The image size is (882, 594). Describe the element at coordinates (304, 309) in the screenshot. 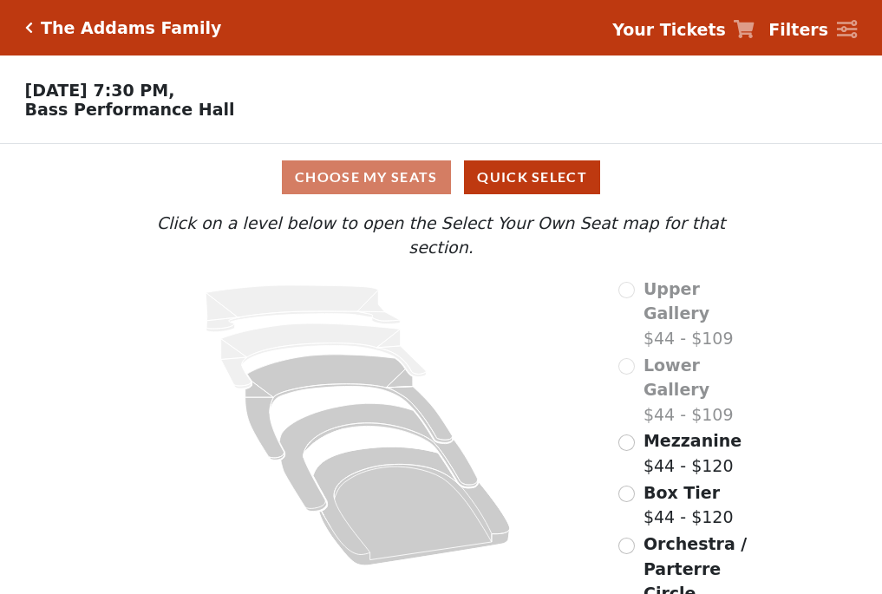

I see `path: Upper Gallery - Seats Available: 0` at that location.